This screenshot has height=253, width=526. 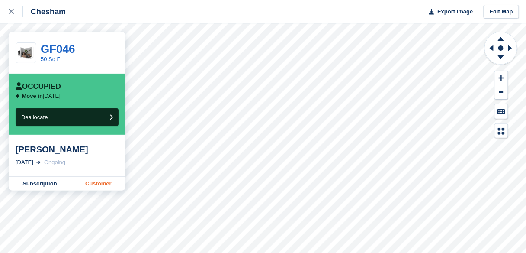 What do you see at coordinates (501, 78) in the screenshot?
I see `button: Zoom In` at bounding box center [501, 78].